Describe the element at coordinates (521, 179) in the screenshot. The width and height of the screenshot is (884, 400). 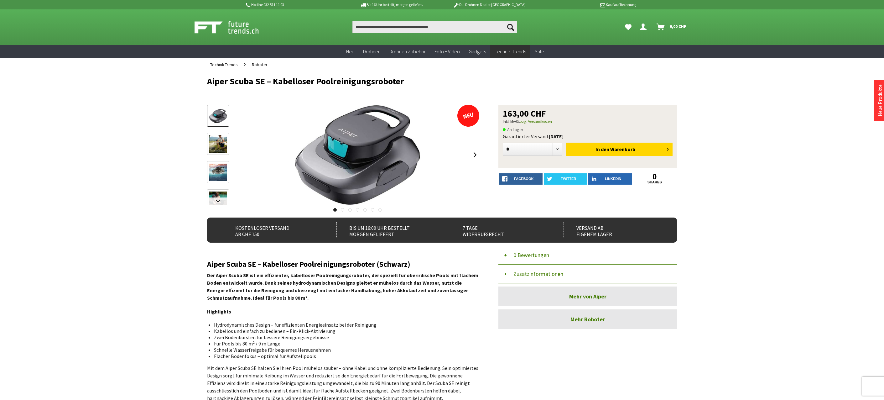
I see `a: facebook` at that location.